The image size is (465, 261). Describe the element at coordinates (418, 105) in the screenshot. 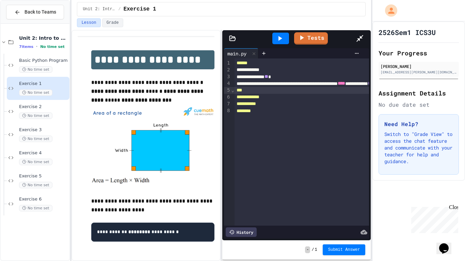

I see `div: No due date set` at that location.